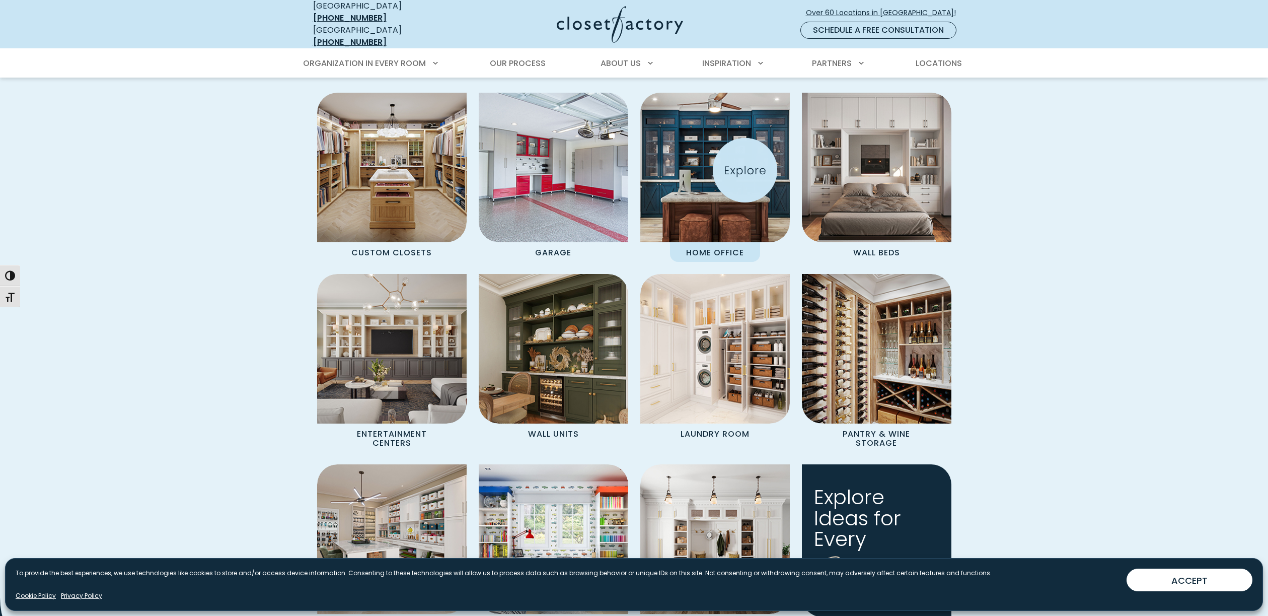 The image size is (1268, 616). Describe the element at coordinates (392, 348) in the screenshot. I see `img: Entertainment Center` at that location.